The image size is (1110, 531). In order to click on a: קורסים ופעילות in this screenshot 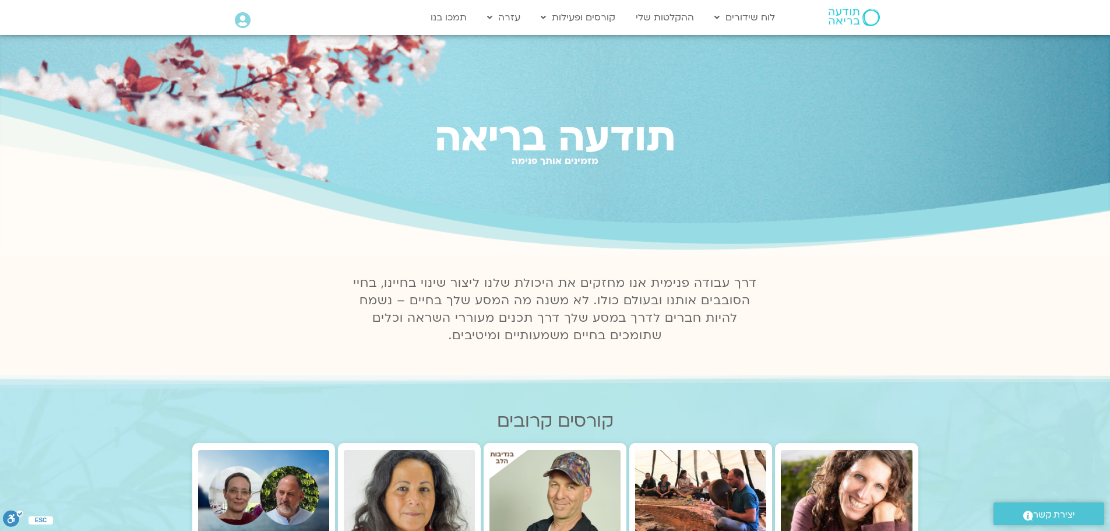, I will do `click(578, 17)`.